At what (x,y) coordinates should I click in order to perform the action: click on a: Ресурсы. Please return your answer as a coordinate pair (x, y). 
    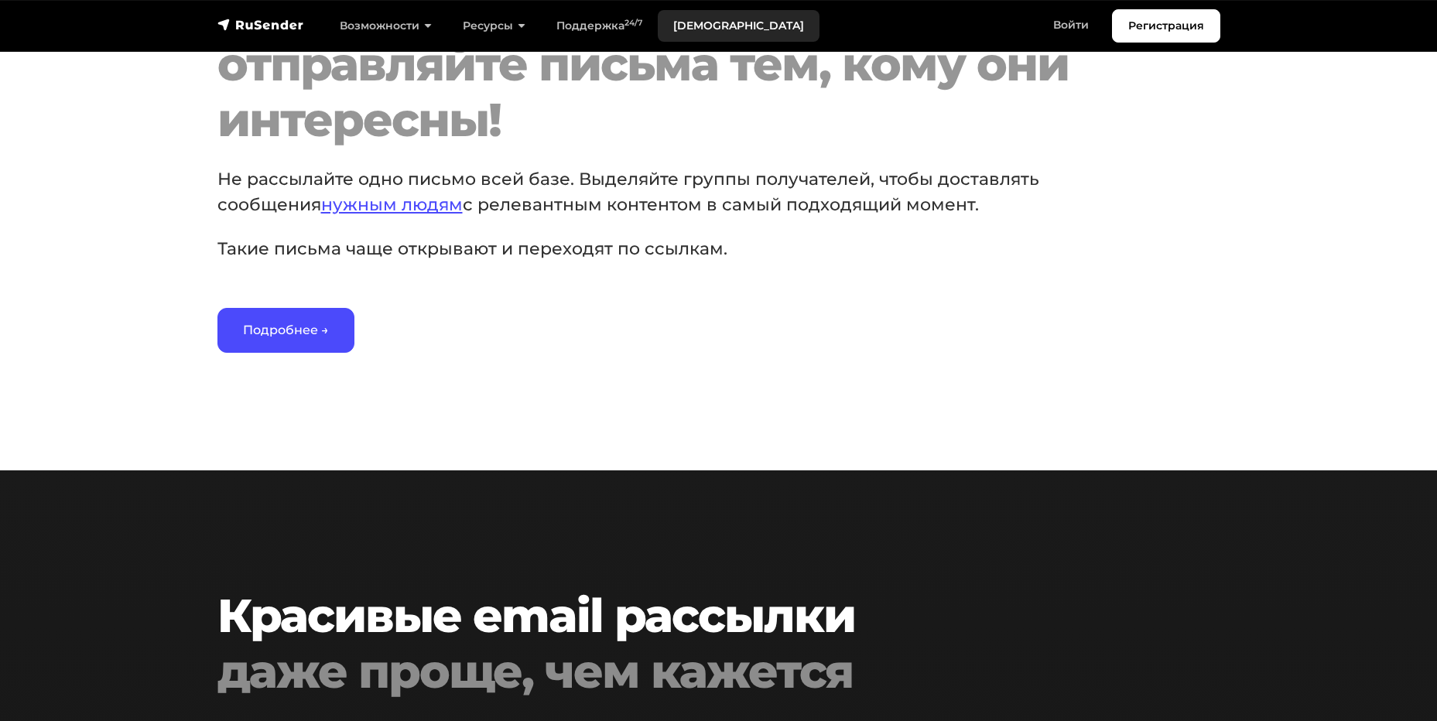
    Looking at the image, I should click on (494, 26).